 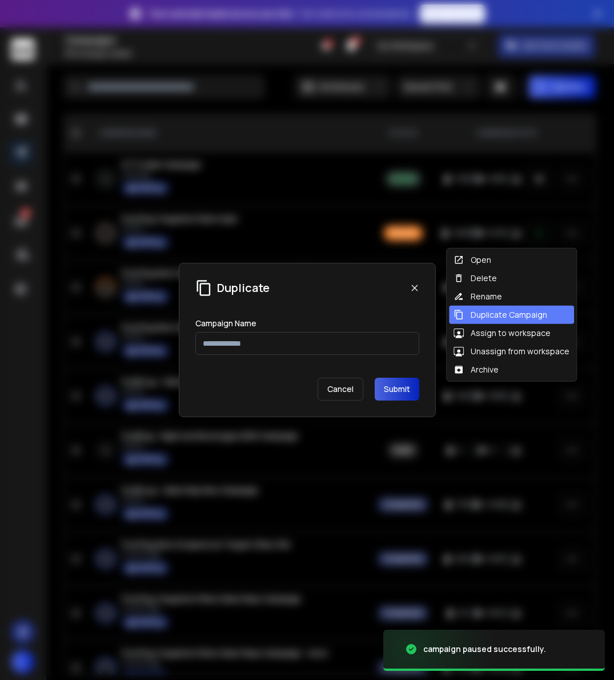 I want to click on div: Archive, so click(x=476, y=370).